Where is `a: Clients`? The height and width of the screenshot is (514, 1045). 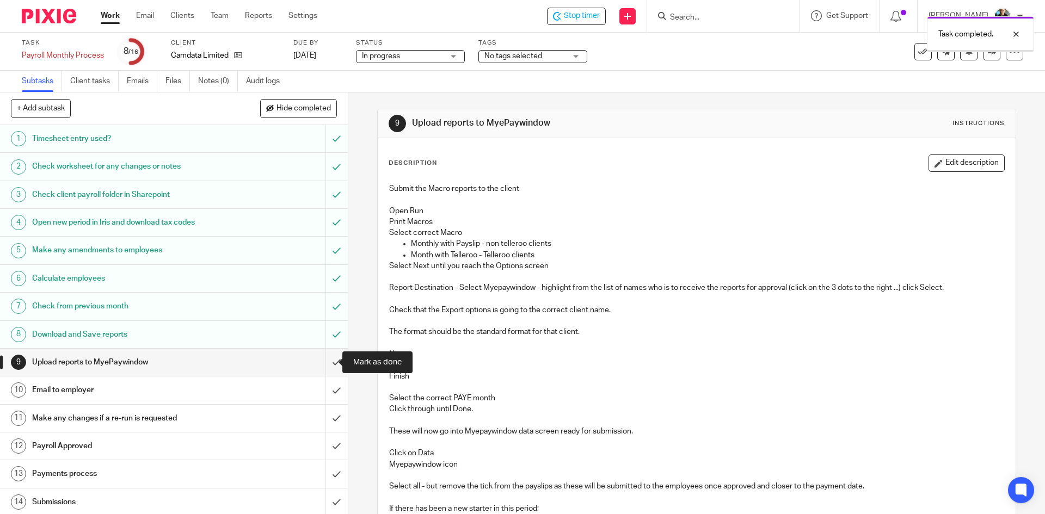
a: Clients is located at coordinates (182, 16).